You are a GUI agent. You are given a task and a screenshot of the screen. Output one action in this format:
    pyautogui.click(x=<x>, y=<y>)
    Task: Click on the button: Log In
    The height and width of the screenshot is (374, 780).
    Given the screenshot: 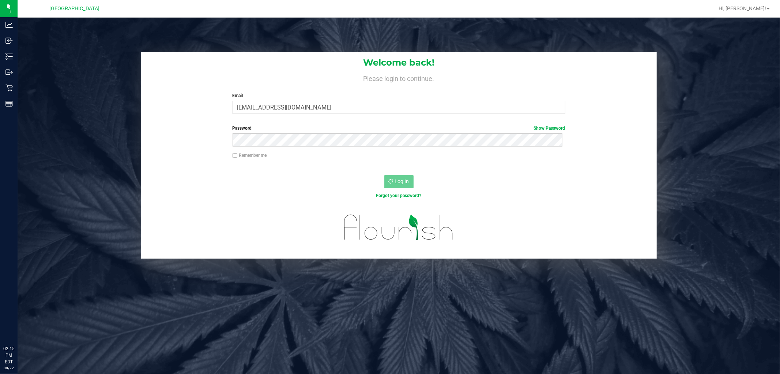 What is the action you would take?
    pyautogui.click(x=399, y=181)
    